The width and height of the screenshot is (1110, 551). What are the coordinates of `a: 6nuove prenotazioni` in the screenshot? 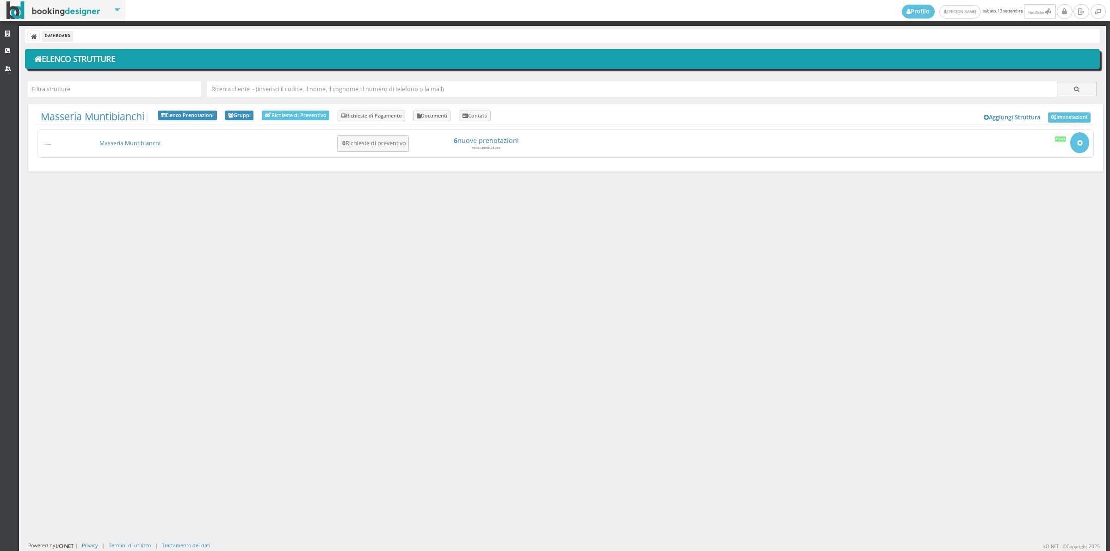 It's located at (487, 140).